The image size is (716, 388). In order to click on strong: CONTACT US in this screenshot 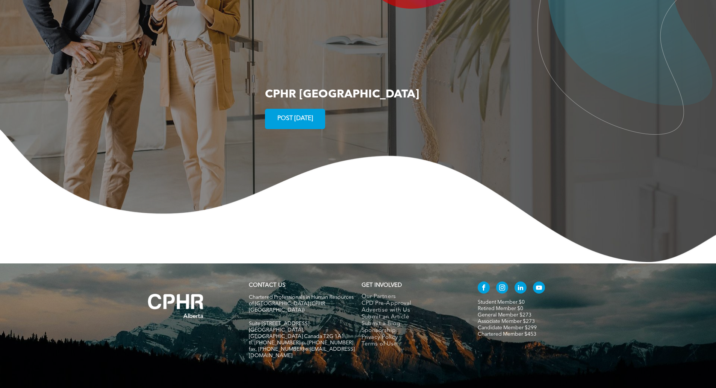, I will do `click(267, 285)`.